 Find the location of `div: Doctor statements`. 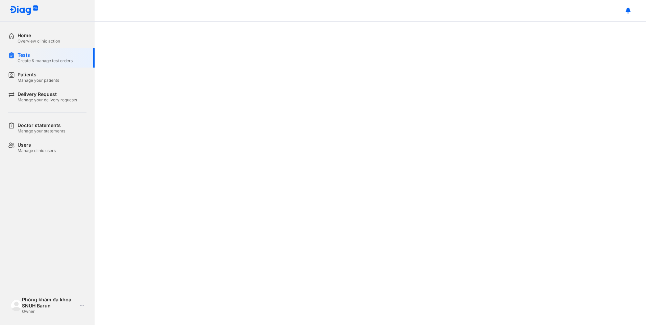

div: Doctor statements is located at coordinates (41, 125).